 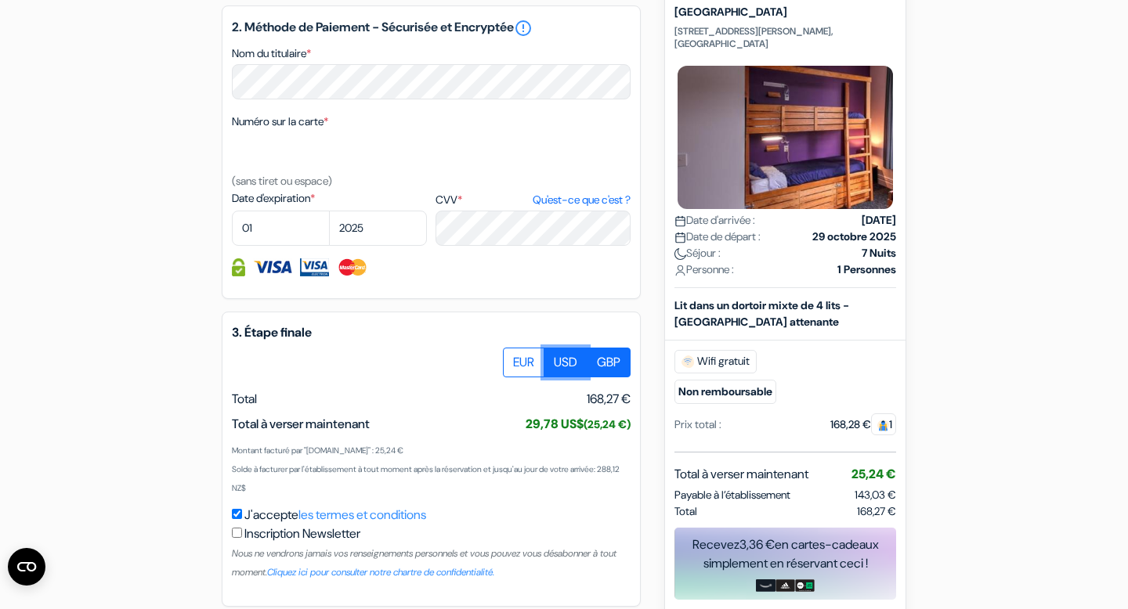 I want to click on span: Wifi gratuit, so click(x=715, y=362).